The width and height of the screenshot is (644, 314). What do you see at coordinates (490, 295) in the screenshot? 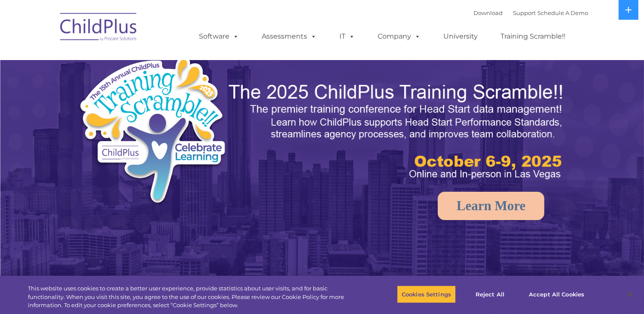
I see `button: Reject All` at bounding box center [490, 295].